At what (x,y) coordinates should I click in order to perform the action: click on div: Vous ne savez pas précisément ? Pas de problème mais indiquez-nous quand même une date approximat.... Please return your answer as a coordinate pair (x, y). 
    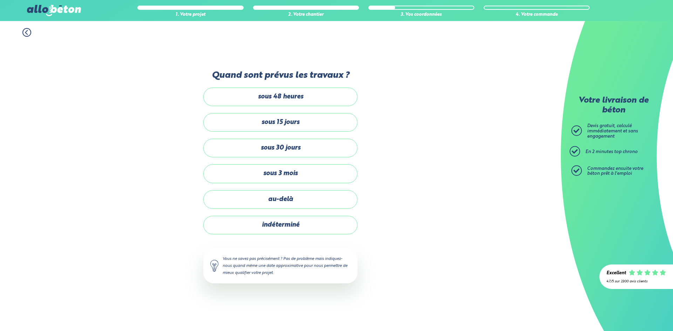
    Looking at the image, I should click on (280, 266).